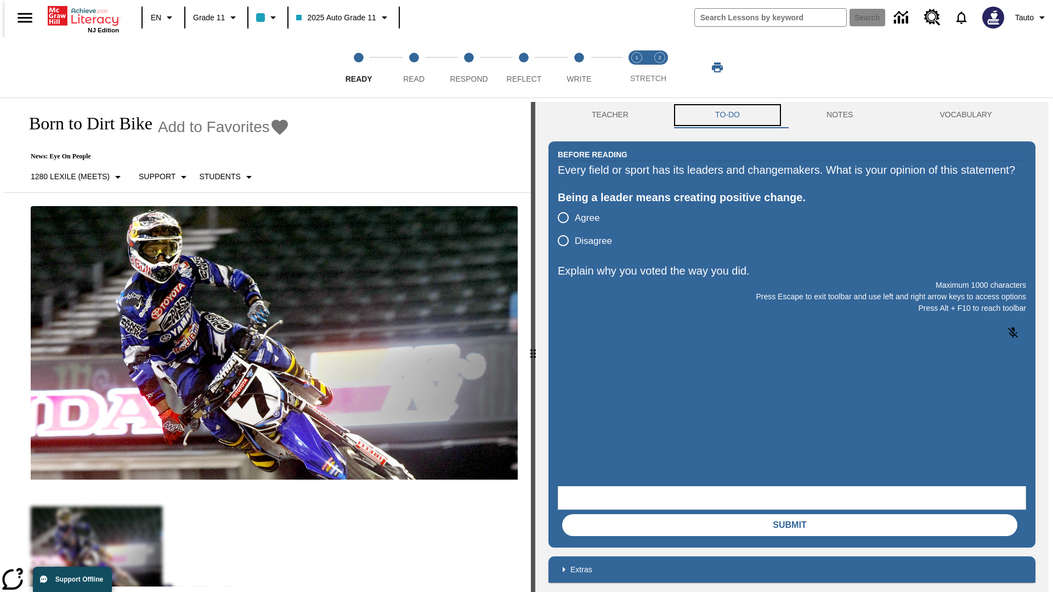 The height and width of the screenshot is (592, 1053). What do you see at coordinates (77, 177) in the screenshot?
I see `button: Select Lexile, 1280 Lexile (Meets)` at bounding box center [77, 177].